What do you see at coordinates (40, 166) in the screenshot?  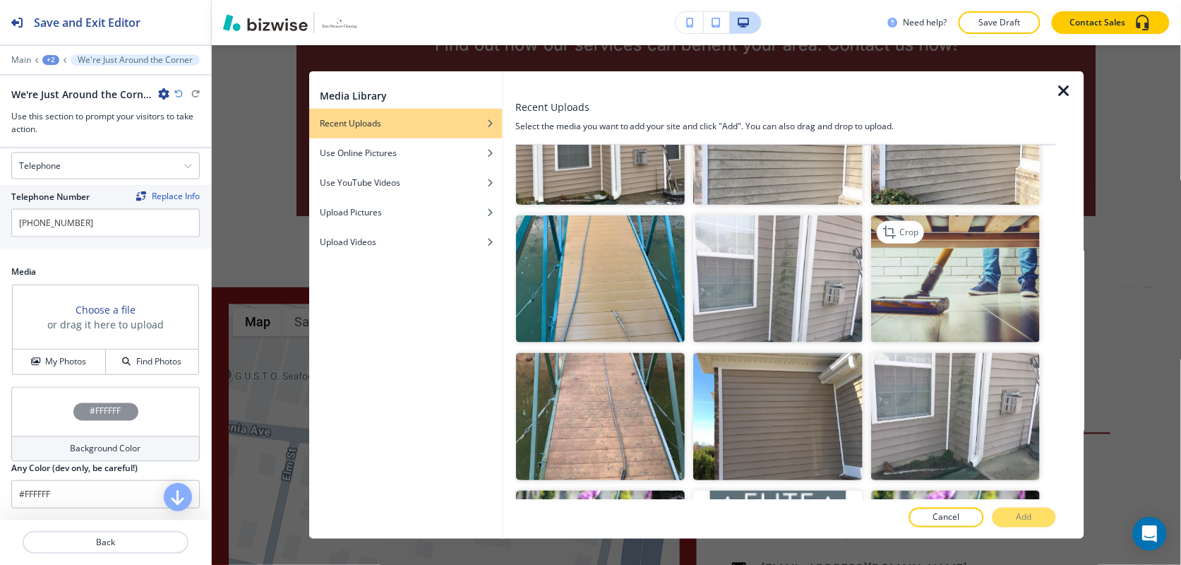 I see `h4: Telephone` at bounding box center [40, 166].